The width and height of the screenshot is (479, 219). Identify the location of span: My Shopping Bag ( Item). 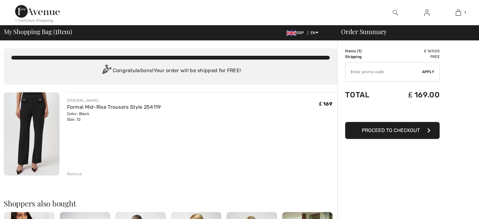
(38, 31).